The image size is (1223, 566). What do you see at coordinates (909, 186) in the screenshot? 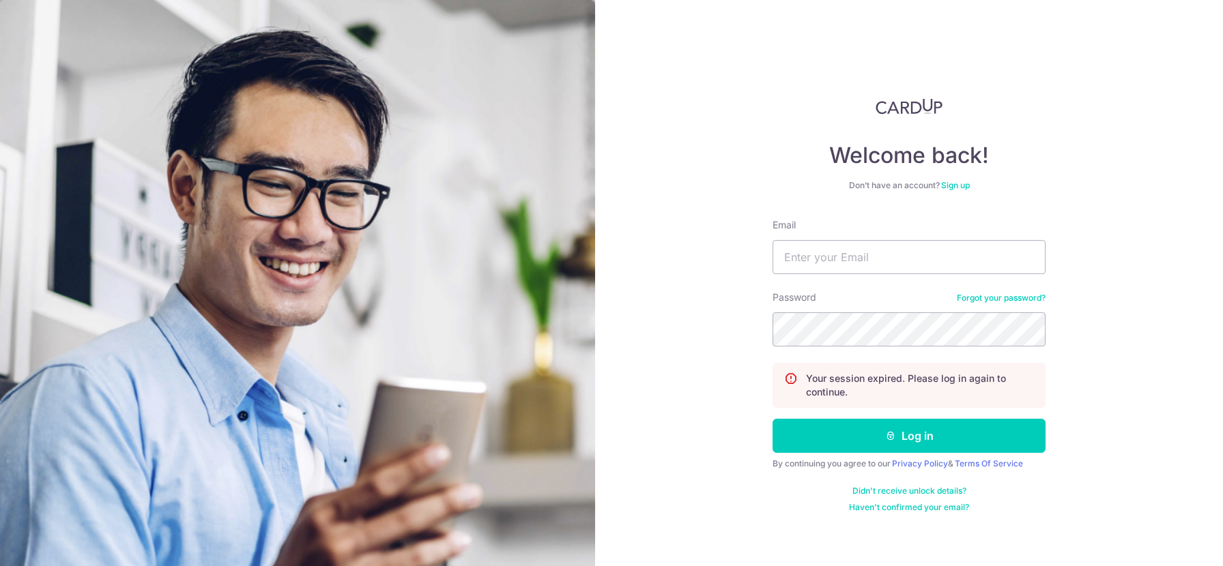
I see `div: Don’t have an account?` at bounding box center [909, 186].